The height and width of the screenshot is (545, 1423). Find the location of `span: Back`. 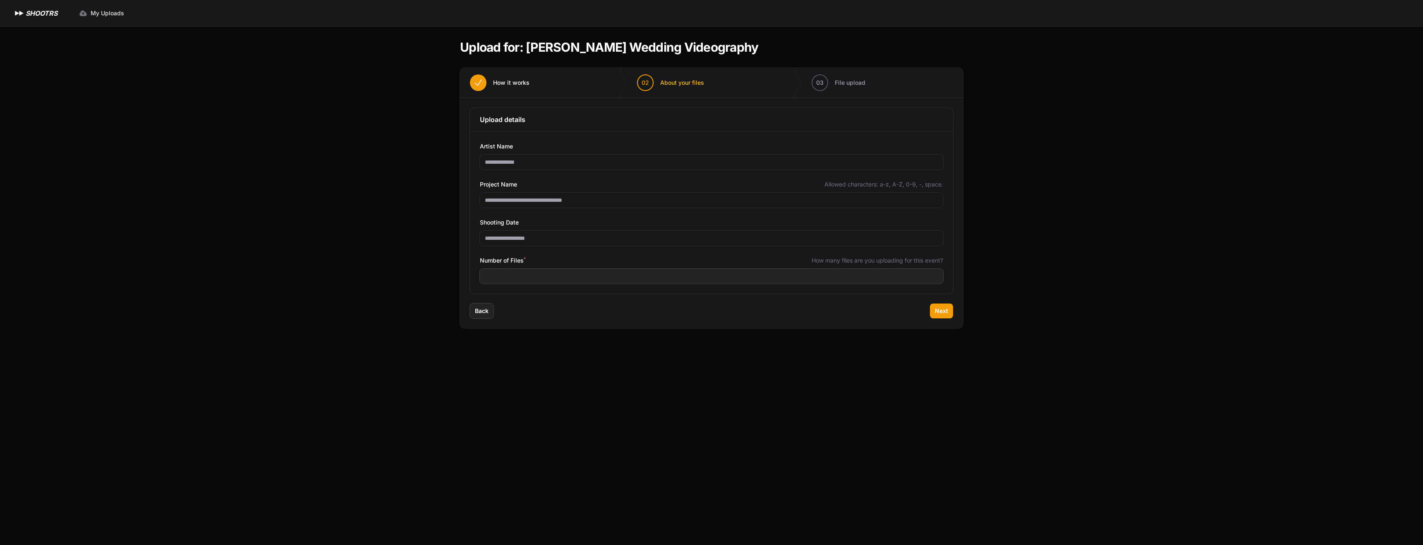

span: Back is located at coordinates (481, 311).